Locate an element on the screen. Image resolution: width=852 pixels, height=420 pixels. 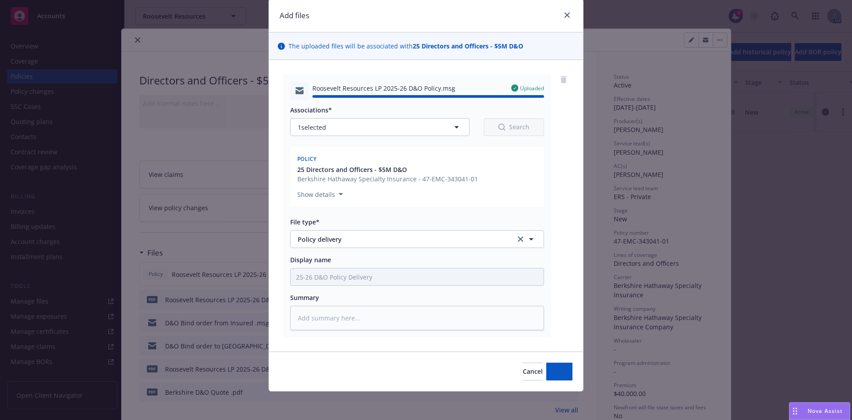
button: Cancel is located at coordinates (533, 371).